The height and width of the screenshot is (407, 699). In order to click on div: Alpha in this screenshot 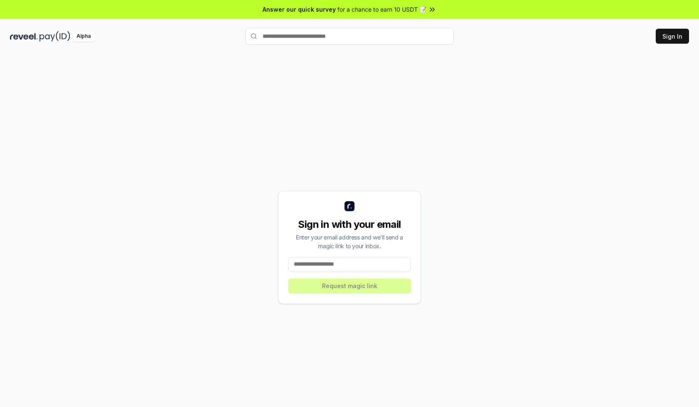, I will do `click(84, 36)`.